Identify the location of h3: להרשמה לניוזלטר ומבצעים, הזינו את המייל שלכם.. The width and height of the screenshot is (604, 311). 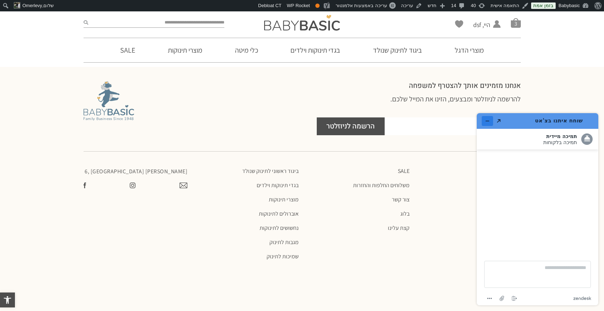
(419, 104).